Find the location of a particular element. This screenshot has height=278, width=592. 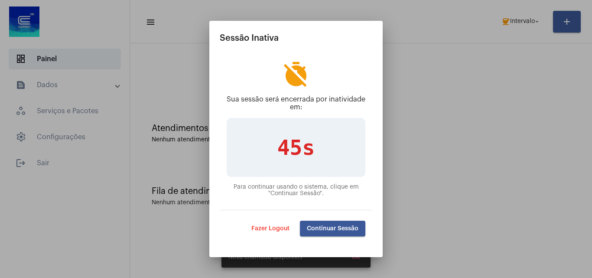

h2: Sessão Inativa is located at coordinates (296, 38).